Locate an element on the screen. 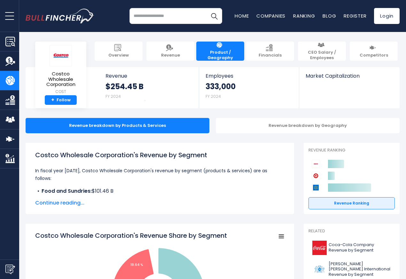  span: Competitors is located at coordinates (374, 55).